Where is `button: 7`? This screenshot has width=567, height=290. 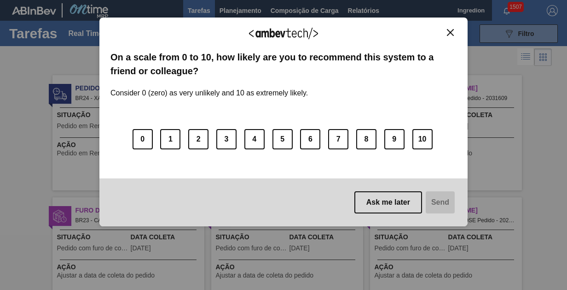 button: 7 is located at coordinates (338, 139).